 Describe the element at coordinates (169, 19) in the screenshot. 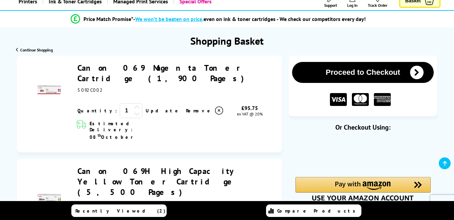

I see `span: We won’t be beaten on price,` at that location.